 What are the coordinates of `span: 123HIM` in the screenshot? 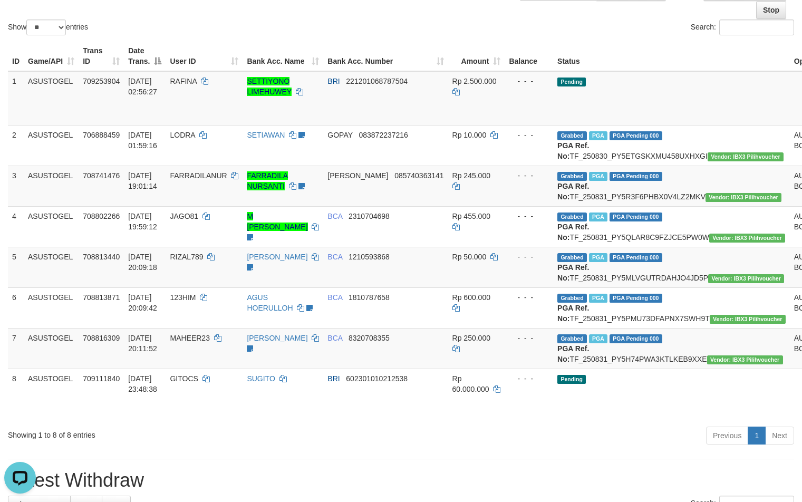 It's located at (182, 297).